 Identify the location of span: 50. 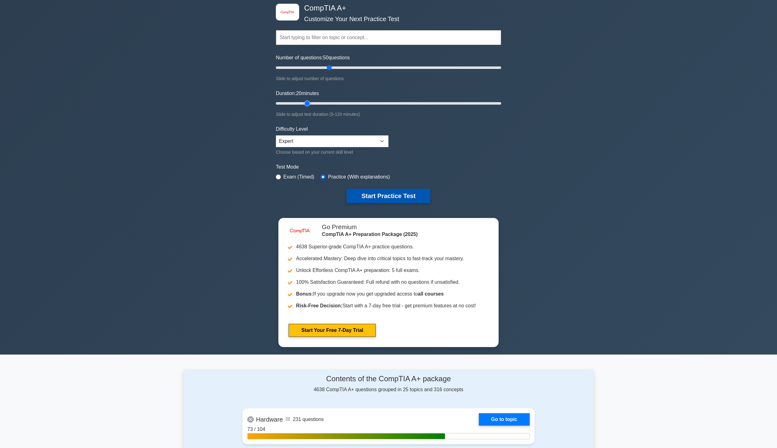
(326, 57).